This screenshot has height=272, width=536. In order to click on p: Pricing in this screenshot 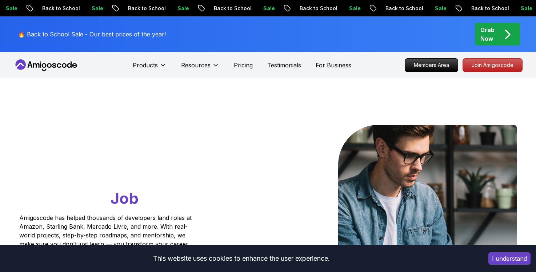, I will do `click(243, 65)`.